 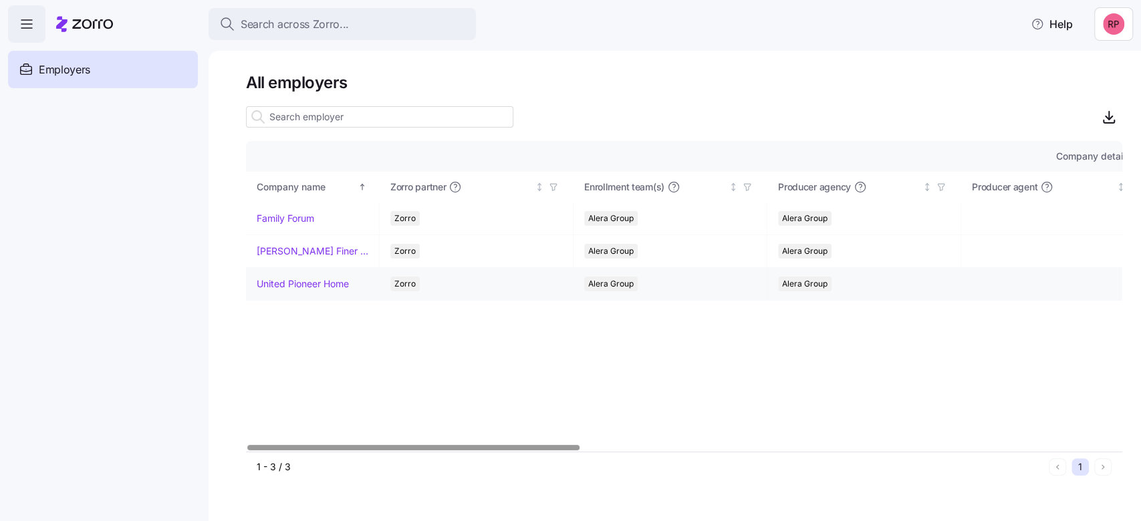 I want to click on div: 1 - 3 / 3, so click(x=650, y=467).